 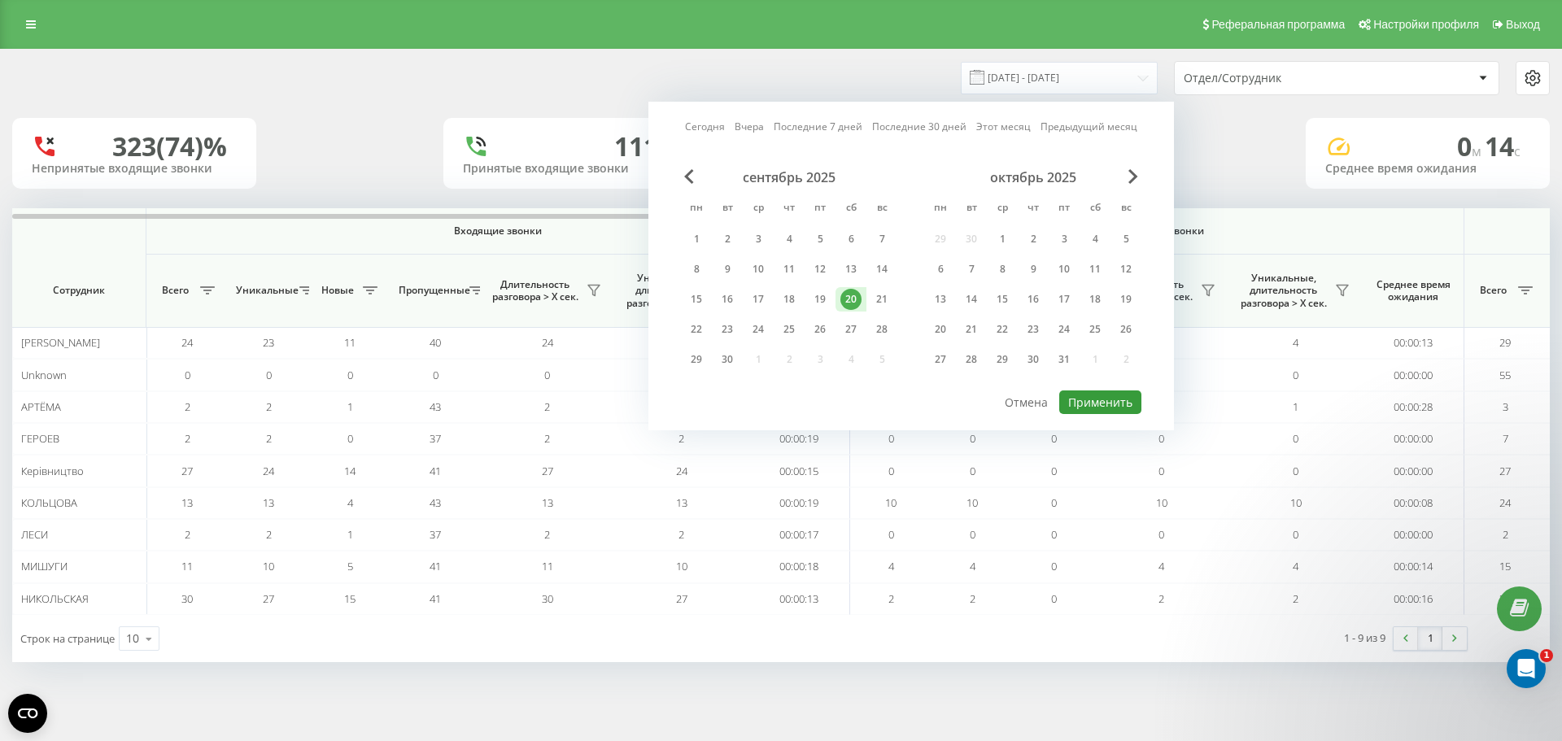 What do you see at coordinates (55, 599) in the screenshot?
I see `span: НИКОЛЬСКАЯ` at bounding box center [55, 599].